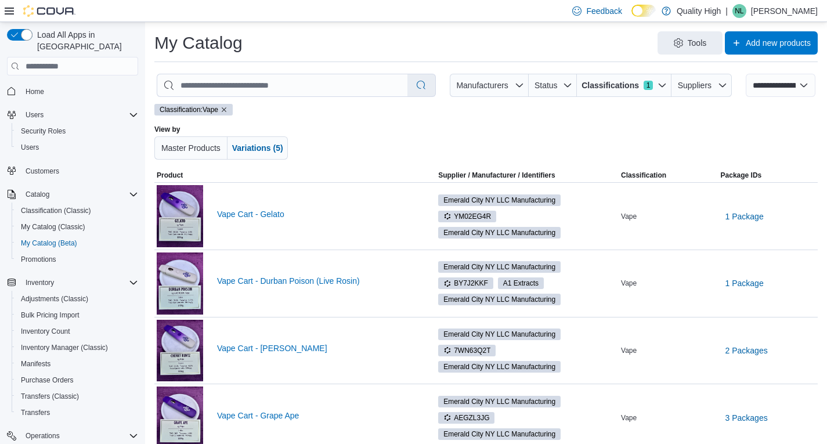 Image resolution: width=827 pixels, height=444 pixels. What do you see at coordinates (77, 380) in the screenshot?
I see `span: Purchase Orders` at bounding box center [77, 380].